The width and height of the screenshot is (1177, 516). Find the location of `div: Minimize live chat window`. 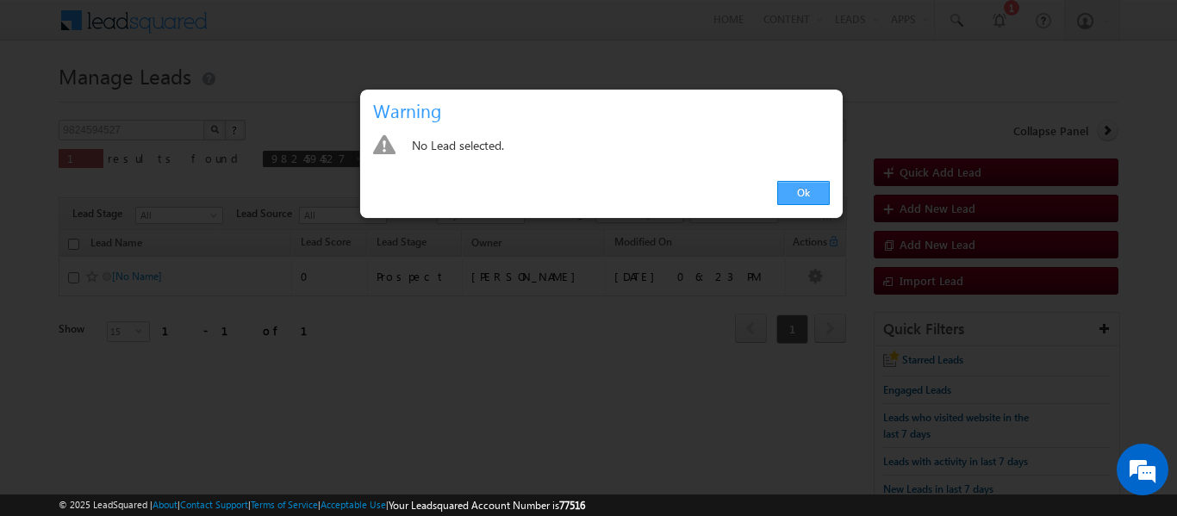

div: Minimize live chat window is located at coordinates (303, 29).